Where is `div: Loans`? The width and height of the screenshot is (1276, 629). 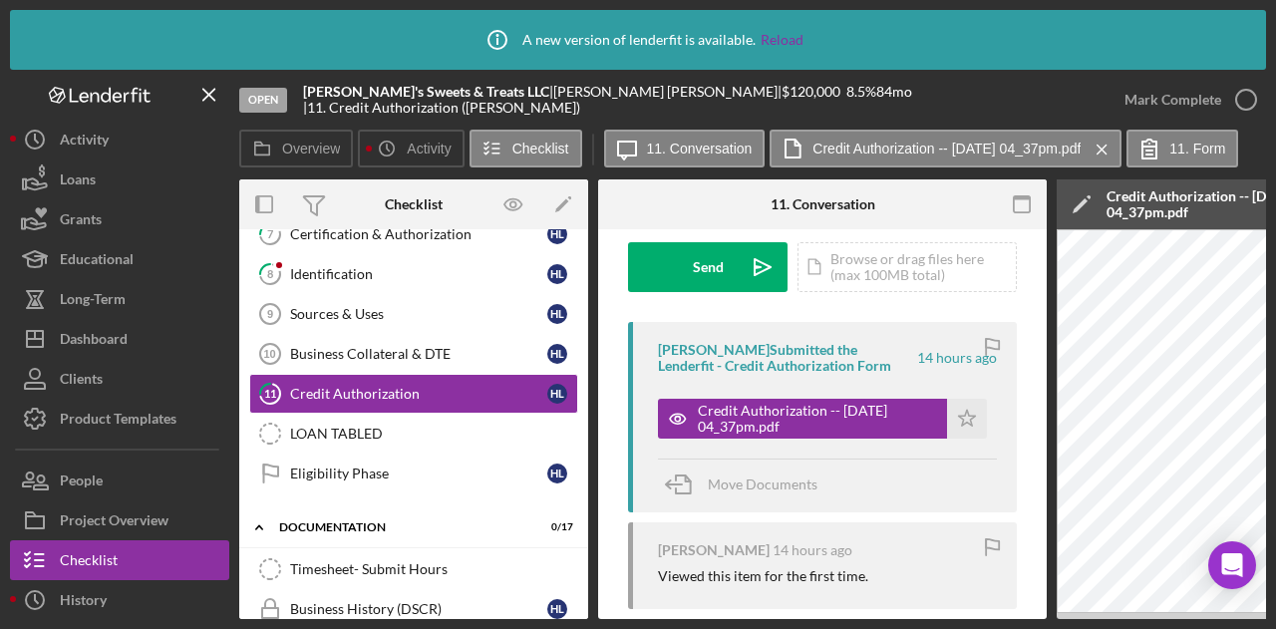
div: Loans is located at coordinates (78, 181).